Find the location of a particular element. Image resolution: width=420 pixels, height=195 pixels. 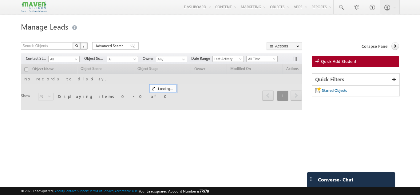

span: Converse - Chat is located at coordinates (335, 179).